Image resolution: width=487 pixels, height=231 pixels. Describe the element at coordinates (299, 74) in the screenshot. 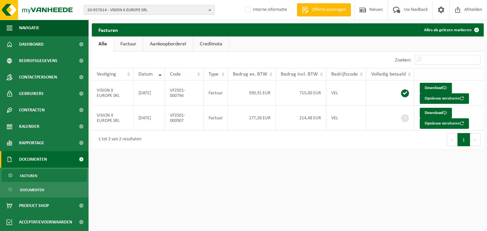

I see `span: Bedrag incl. BTW` at that location.